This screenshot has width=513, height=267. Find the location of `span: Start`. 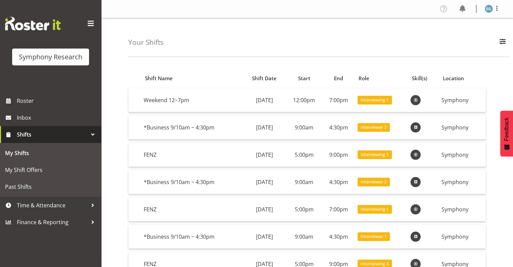

span: Start is located at coordinates (304, 78).